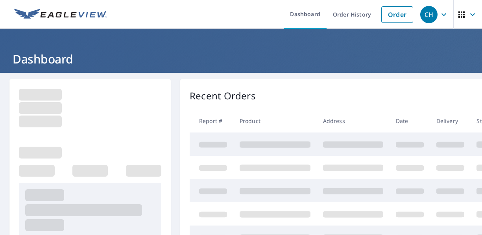 The image size is (482, 235). I want to click on h1: Dashboard, so click(241, 59).